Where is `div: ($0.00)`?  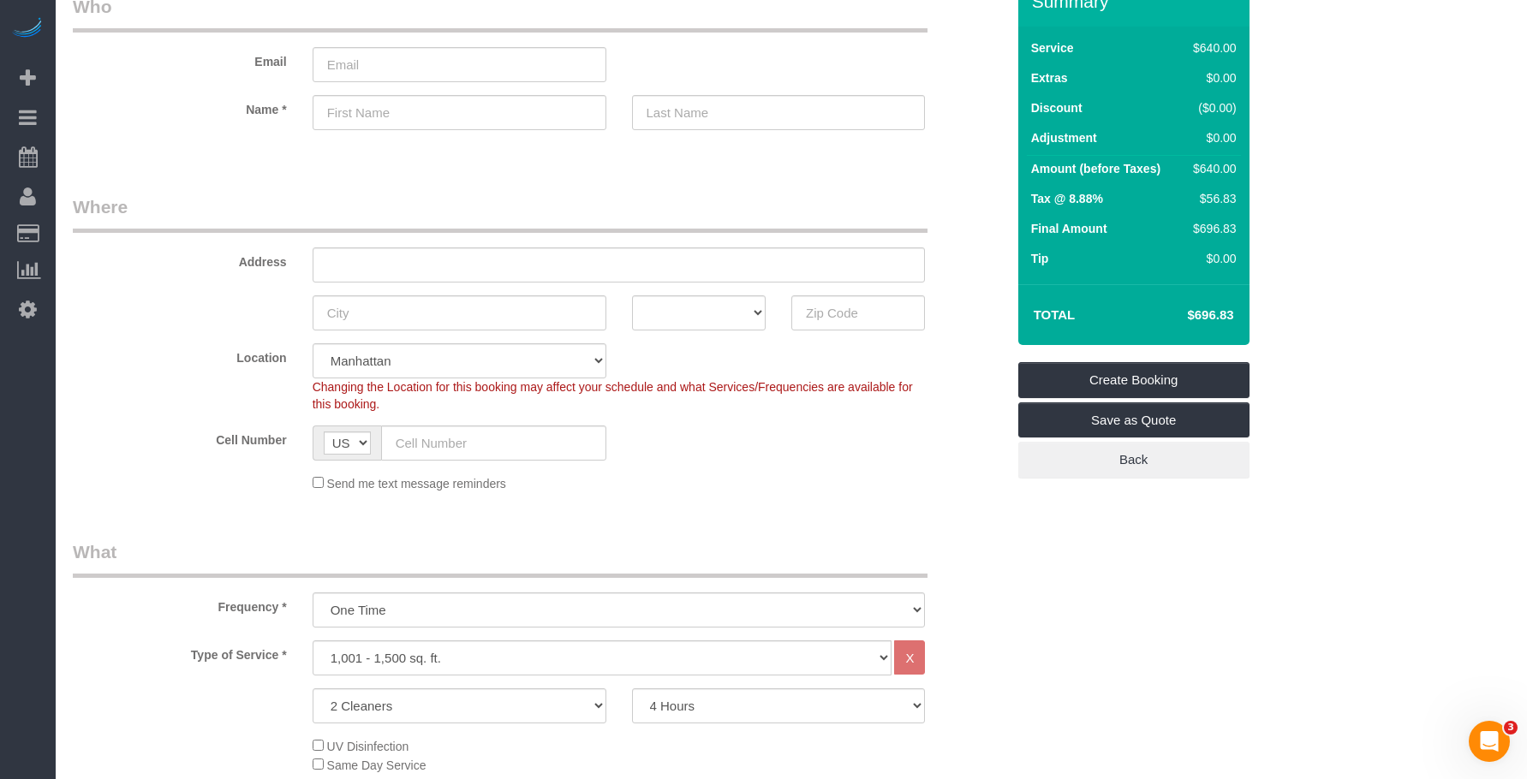
div: ($0.00) is located at coordinates (1211, 108).